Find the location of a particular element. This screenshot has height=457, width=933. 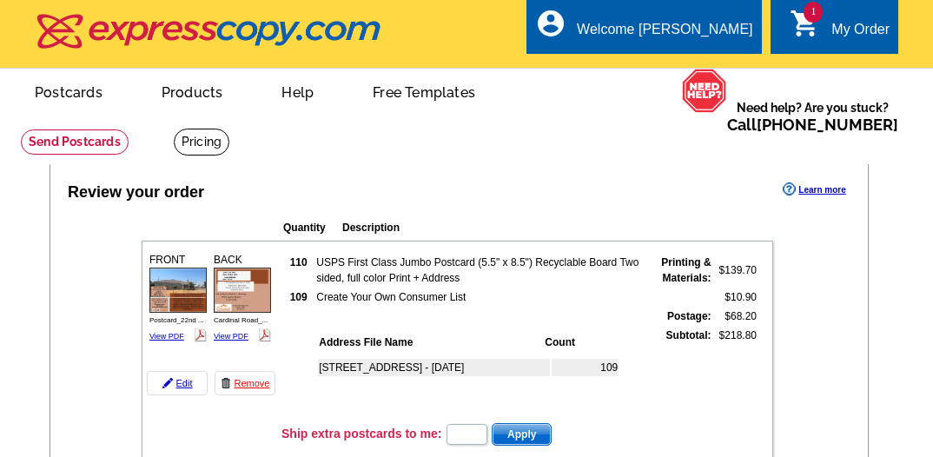

th: Count is located at coordinates (581, 342).